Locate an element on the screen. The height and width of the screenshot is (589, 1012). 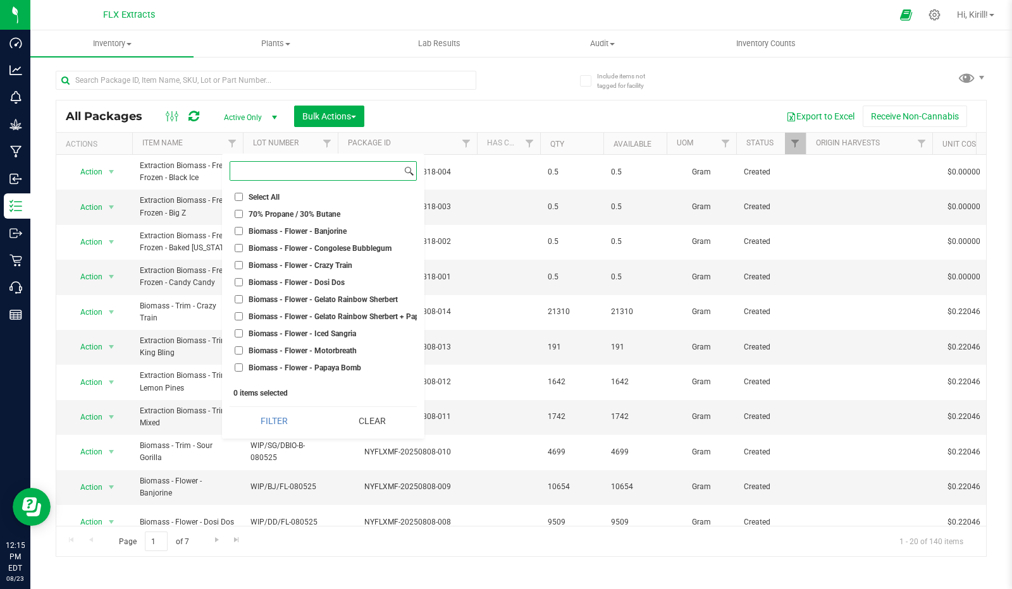
span: 191 is located at coordinates (572, 347).